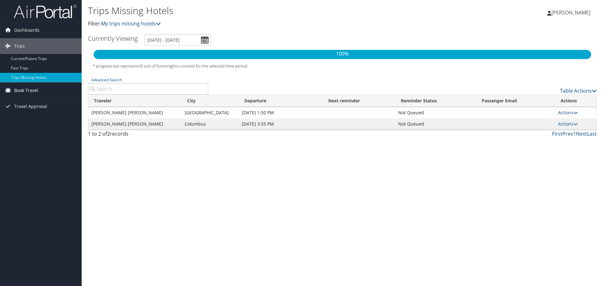 The height and width of the screenshot is (286, 603). I want to click on a: 1, so click(575, 134).